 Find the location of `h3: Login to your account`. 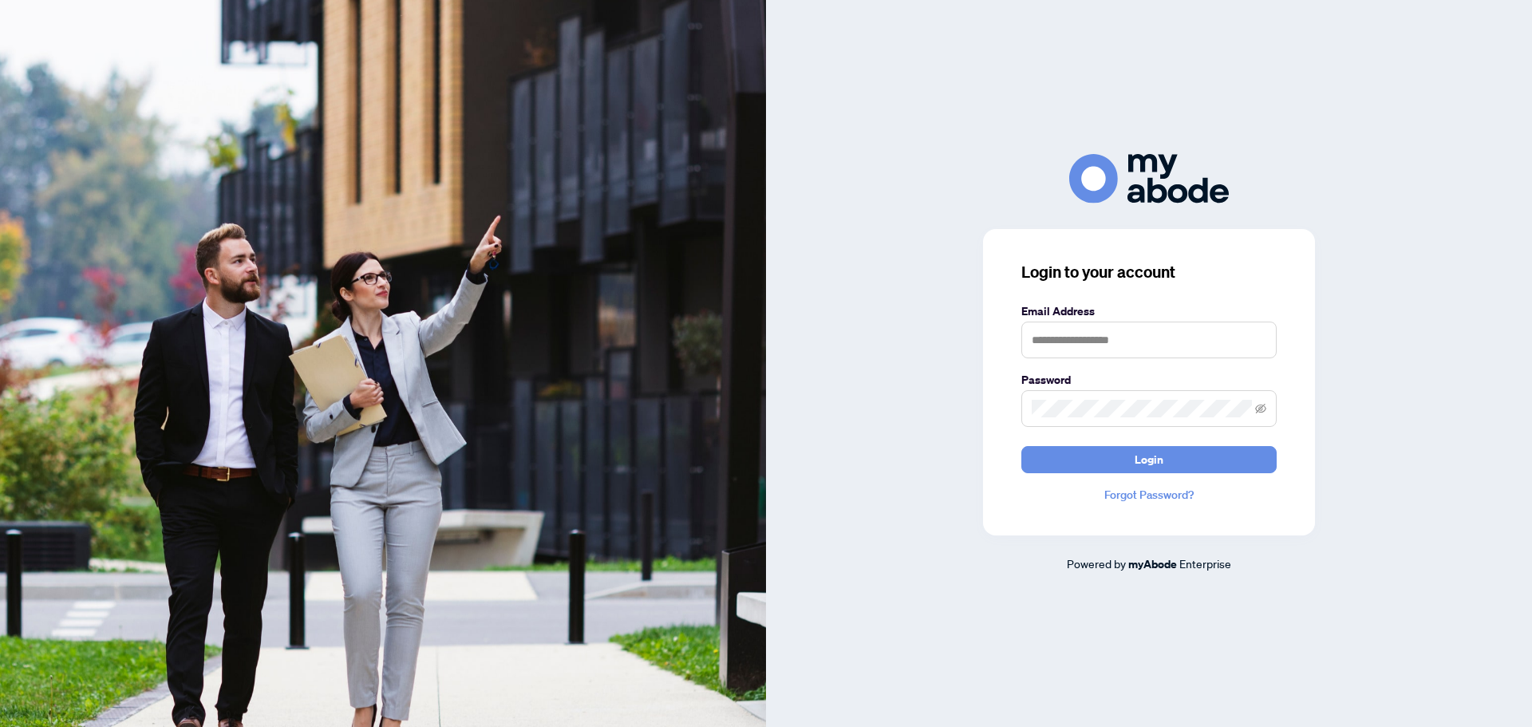

h3: Login to your account is located at coordinates (1149, 272).